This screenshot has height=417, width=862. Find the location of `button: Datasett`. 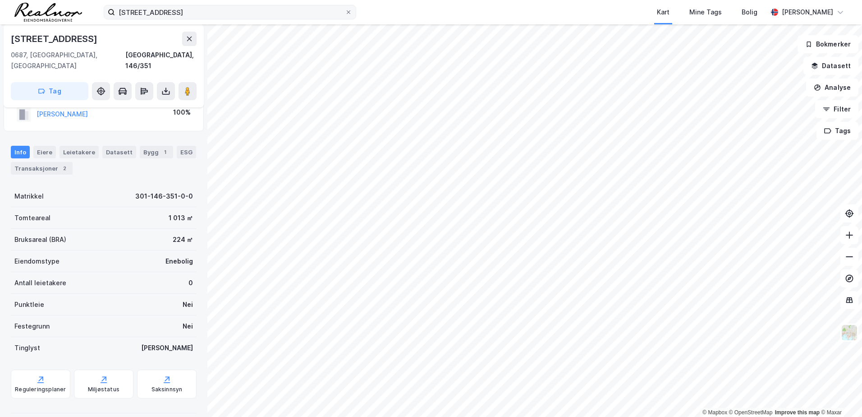

button: Datasett is located at coordinates (831, 66).